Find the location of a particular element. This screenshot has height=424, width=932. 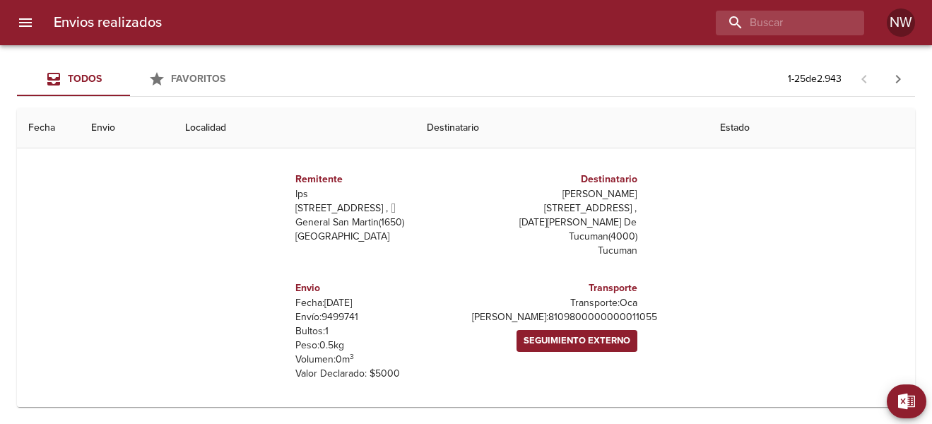

th: Localidad is located at coordinates (294, 128).